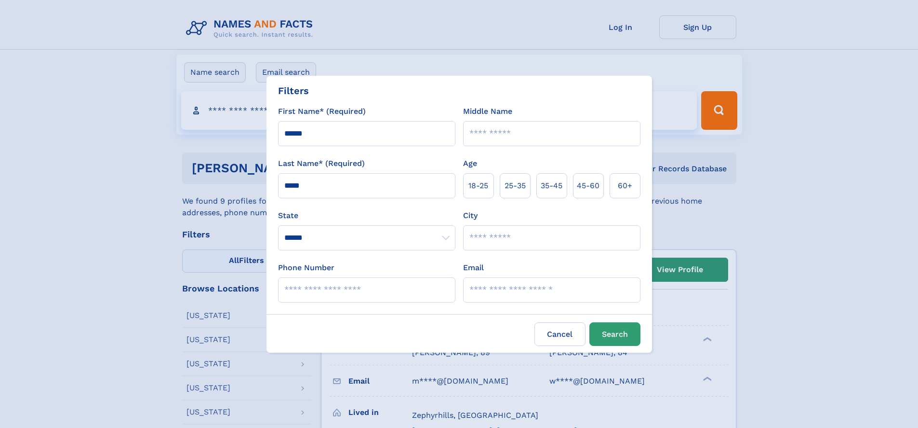 This screenshot has height=428, width=918. Describe the element at coordinates (478, 186) in the screenshot. I see `span: 18‑25` at that location.